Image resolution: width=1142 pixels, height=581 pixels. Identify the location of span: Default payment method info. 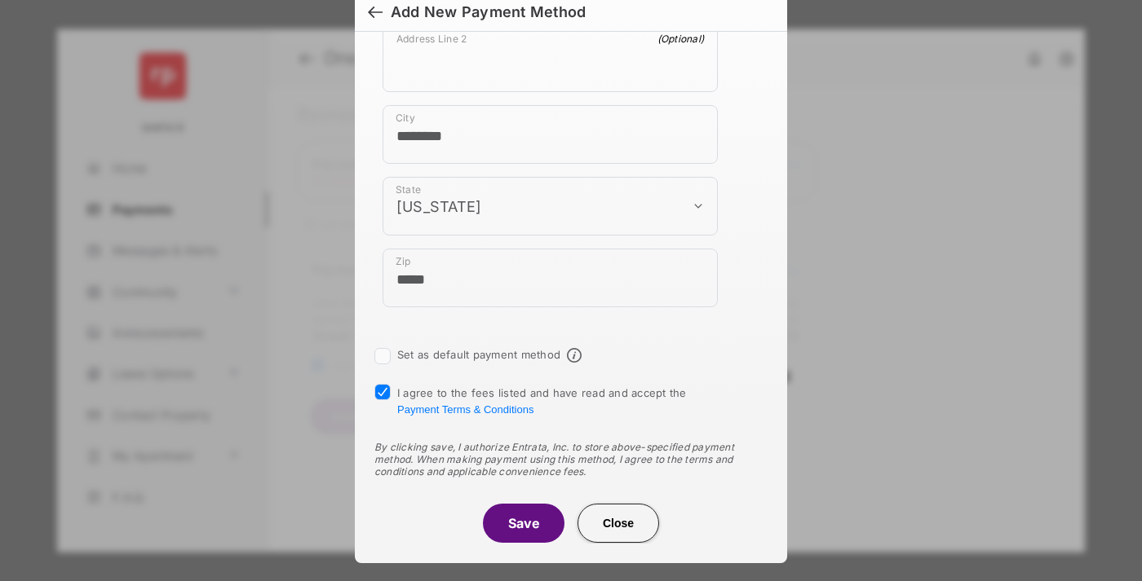
(574, 356).